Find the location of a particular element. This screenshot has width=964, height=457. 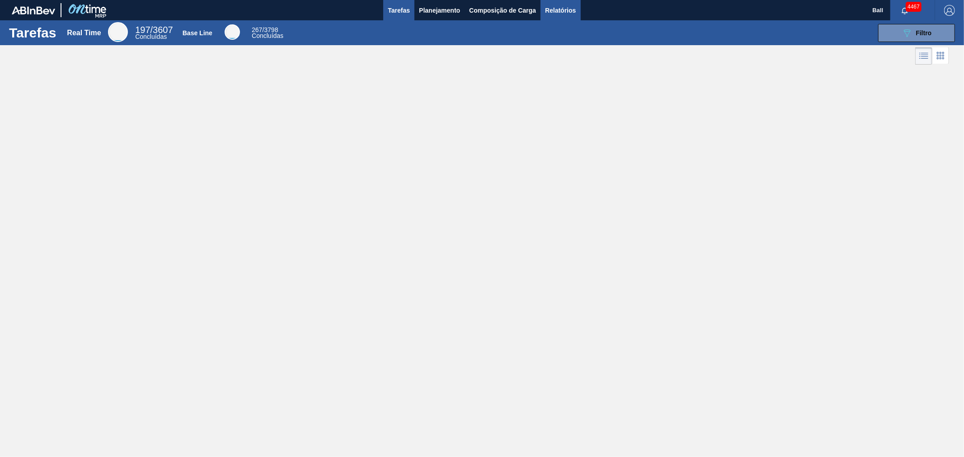

span: Tarefas is located at coordinates (399, 10).